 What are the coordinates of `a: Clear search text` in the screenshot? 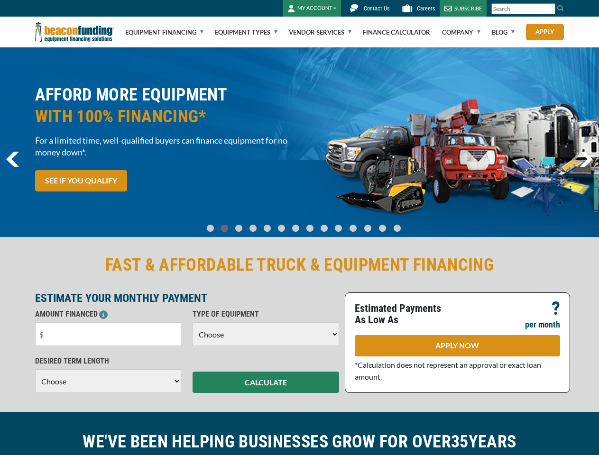 It's located at (549, 9).